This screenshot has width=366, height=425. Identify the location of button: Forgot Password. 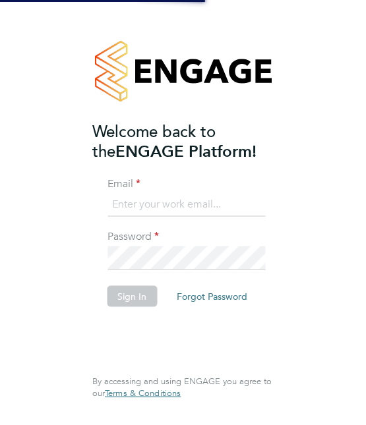
(212, 296).